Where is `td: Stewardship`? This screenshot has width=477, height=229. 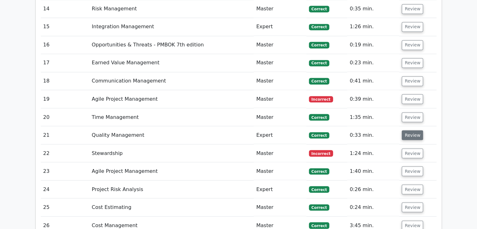 td: Stewardship is located at coordinates (171, 153).